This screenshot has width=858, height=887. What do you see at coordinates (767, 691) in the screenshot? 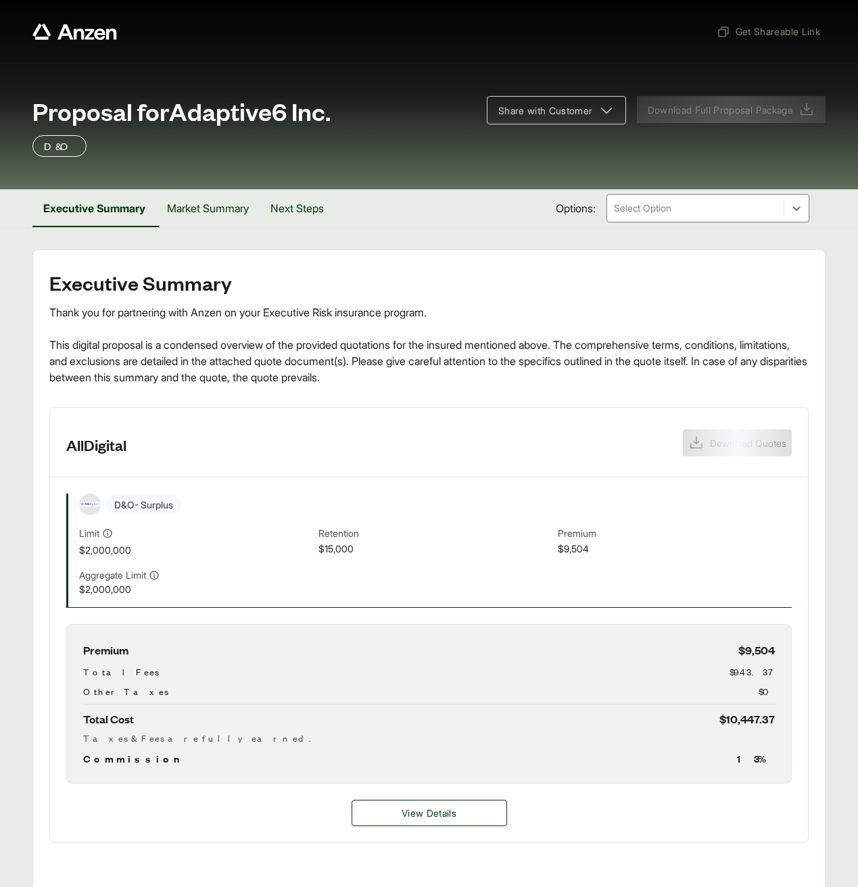
I see `span: $0` at bounding box center [767, 691].